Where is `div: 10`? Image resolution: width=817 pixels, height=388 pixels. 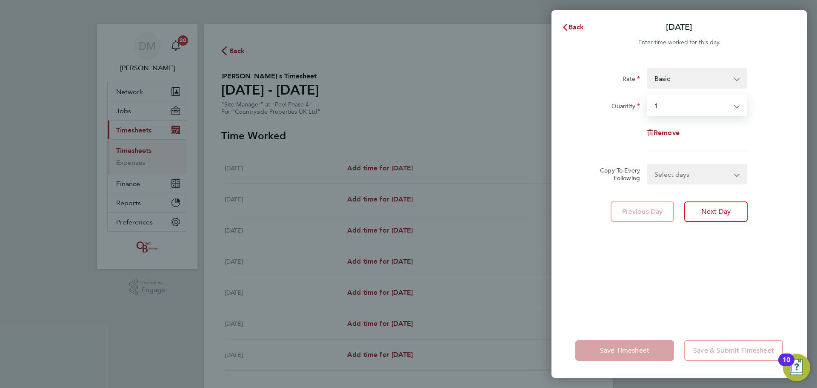 div: 10 is located at coordinates (786, 365).